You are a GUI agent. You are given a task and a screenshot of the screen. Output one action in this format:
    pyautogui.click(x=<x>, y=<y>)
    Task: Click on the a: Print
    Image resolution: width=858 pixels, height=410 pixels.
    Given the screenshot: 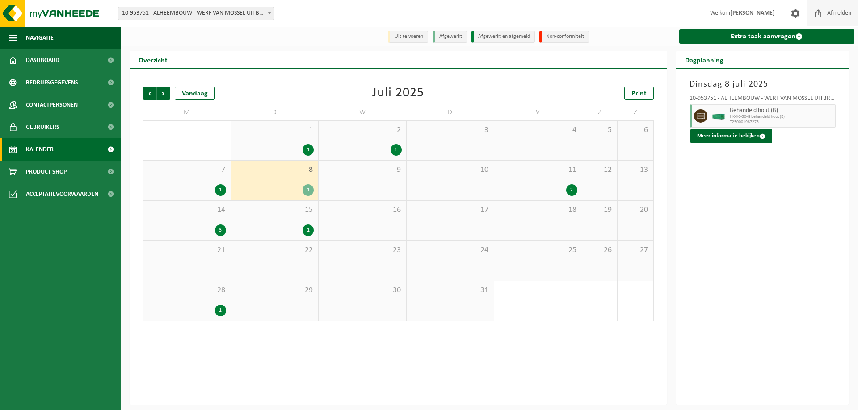 What is the action you would take?
    pyautogui.click(x=639, y=93)
    